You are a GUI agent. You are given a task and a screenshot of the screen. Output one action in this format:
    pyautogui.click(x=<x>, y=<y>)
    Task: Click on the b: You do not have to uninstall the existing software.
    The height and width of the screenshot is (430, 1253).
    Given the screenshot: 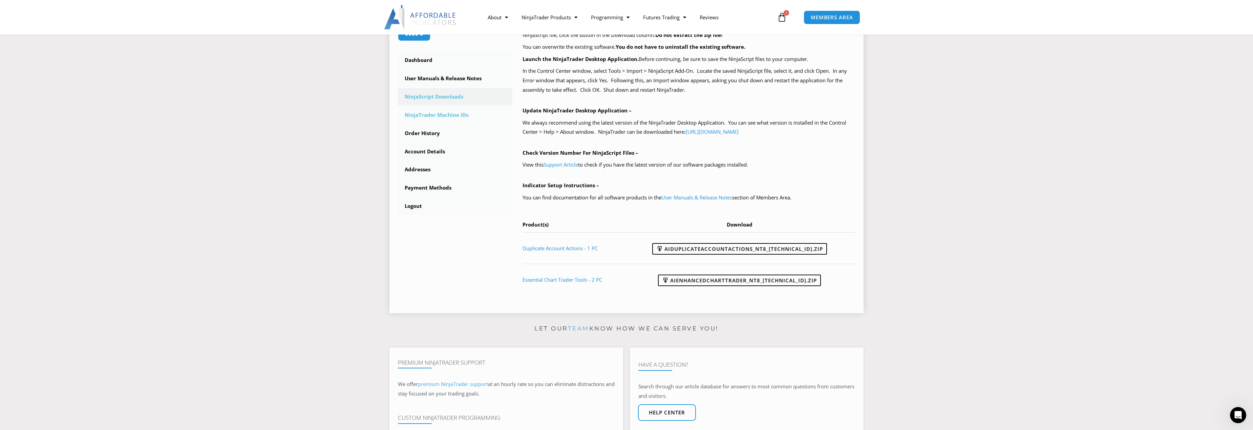 What is the action you would take?
    pyautogui.click(x=681, y=47)
    